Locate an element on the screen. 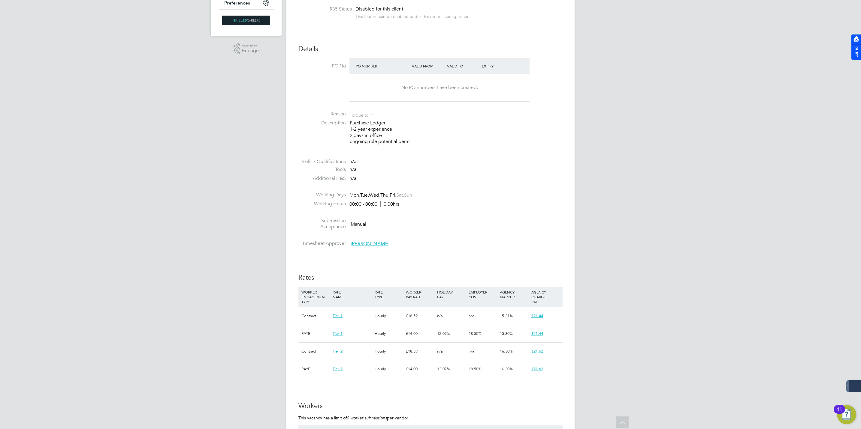 The width and height of the screenshot is (861, 429). div: AGENCY MARKUP is located at coordinates (514, 295).